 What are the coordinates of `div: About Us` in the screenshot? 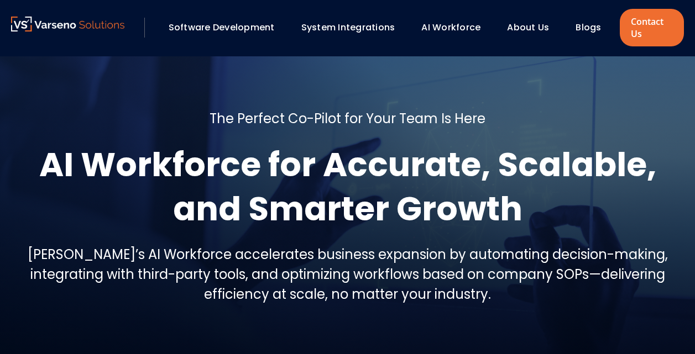 It's located at (533, 28).